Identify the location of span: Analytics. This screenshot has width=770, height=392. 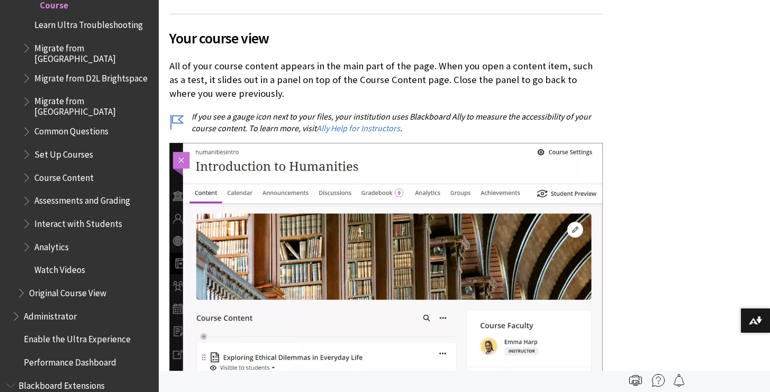
(51, 245).